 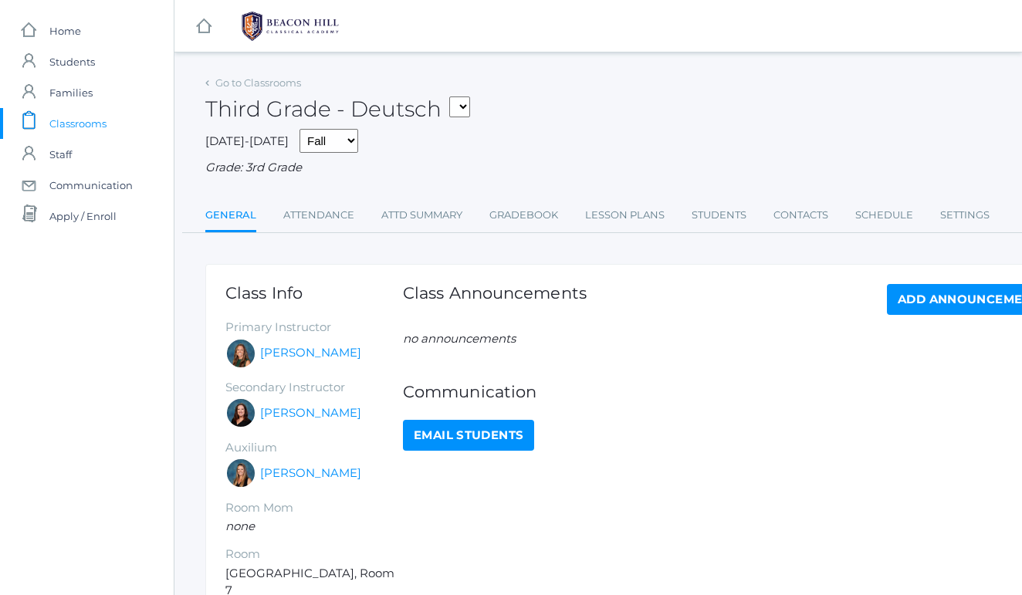 What do you see at coordinates (337, 109) in the screenshot?
I see `h2: Third Grade - Deutsch` at bounding box center [337, 109].